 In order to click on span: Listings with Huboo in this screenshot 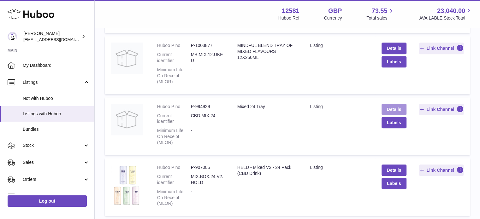, I will do `click(56, 114)`.